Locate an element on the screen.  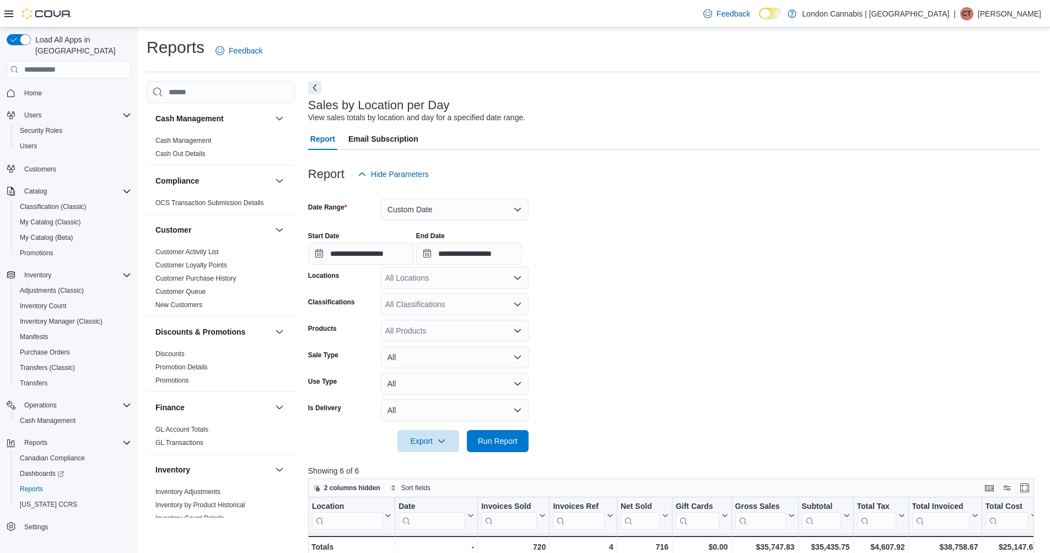
a: OCS Transaction Submission Details is located at coordinates (210, 203).